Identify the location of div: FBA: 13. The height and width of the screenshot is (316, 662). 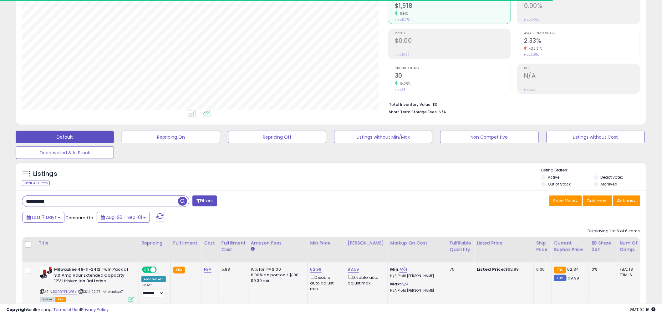
(630, 270).